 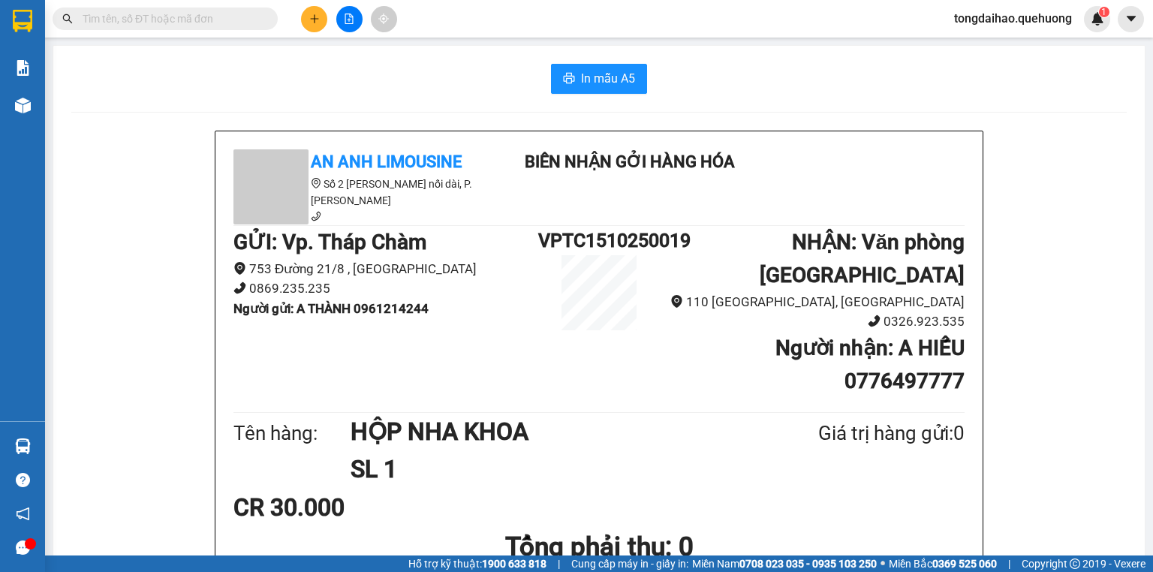 What do you see at coordinates (1075, 564) in the screenshot?
I see `span: copyright` at bounding box center [1075, 564].